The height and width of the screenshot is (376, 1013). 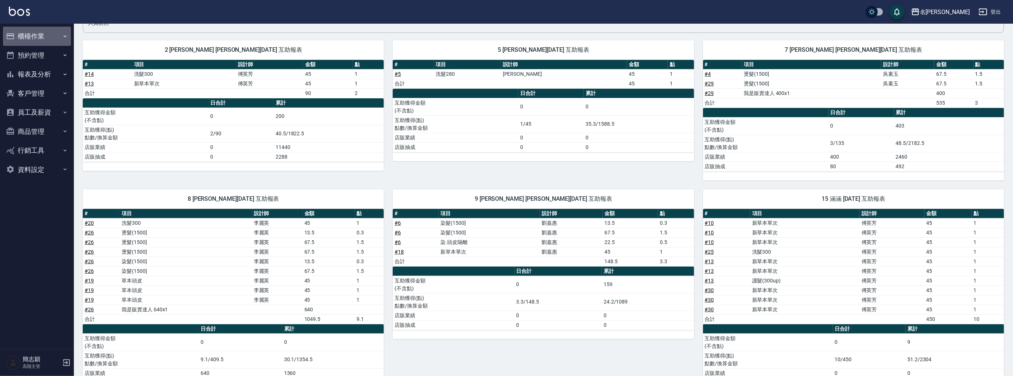 I want to click on td: 450, so click(x=948, y=319).